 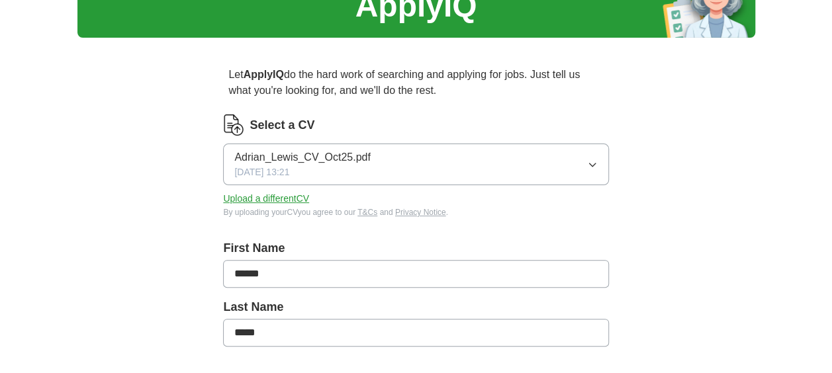 What do you see at coordinates (416, 307) in the screenshot?
I see `label: Last Name` at bounding box center [416, 307].